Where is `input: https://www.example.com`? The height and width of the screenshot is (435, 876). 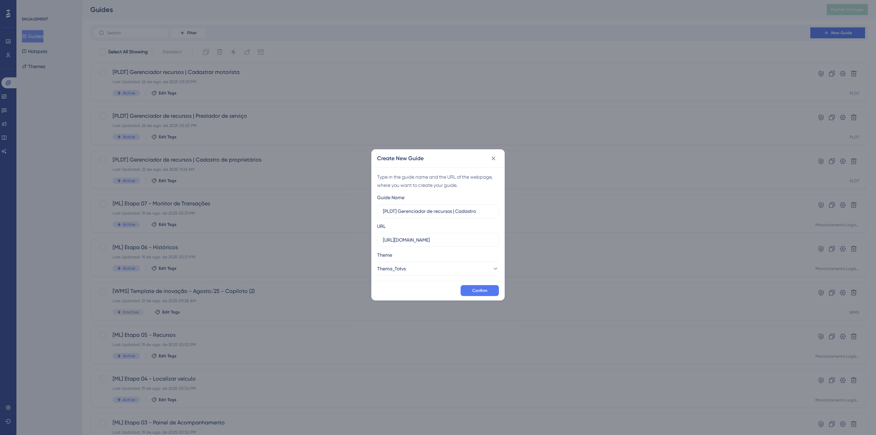
input: https://www.example.com is located at coordinates (438, 240).